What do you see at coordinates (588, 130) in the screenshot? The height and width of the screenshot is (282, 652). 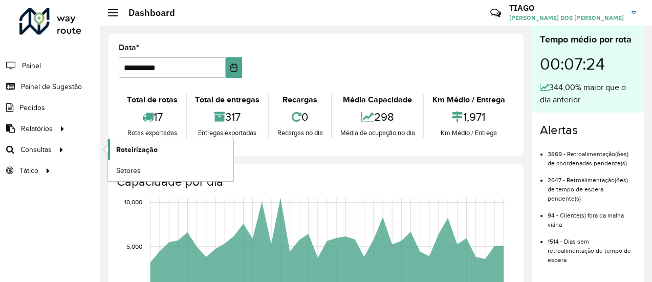 I see `h4: Alertas` at bounding box center [588, 130].